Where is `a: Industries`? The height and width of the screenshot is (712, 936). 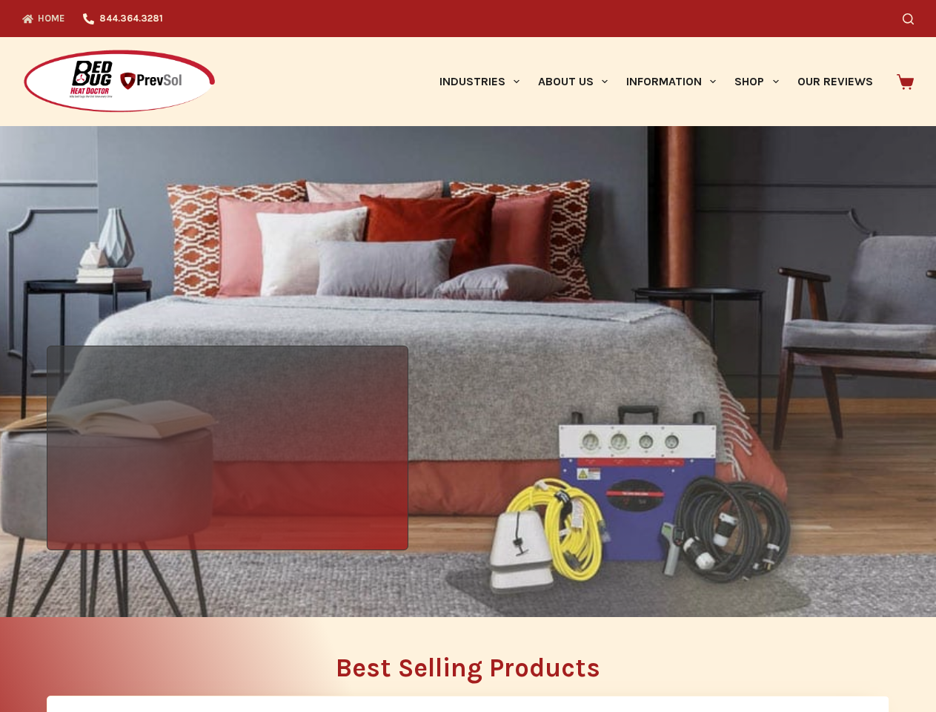
a: Industries is located at coordinates (479, 82).